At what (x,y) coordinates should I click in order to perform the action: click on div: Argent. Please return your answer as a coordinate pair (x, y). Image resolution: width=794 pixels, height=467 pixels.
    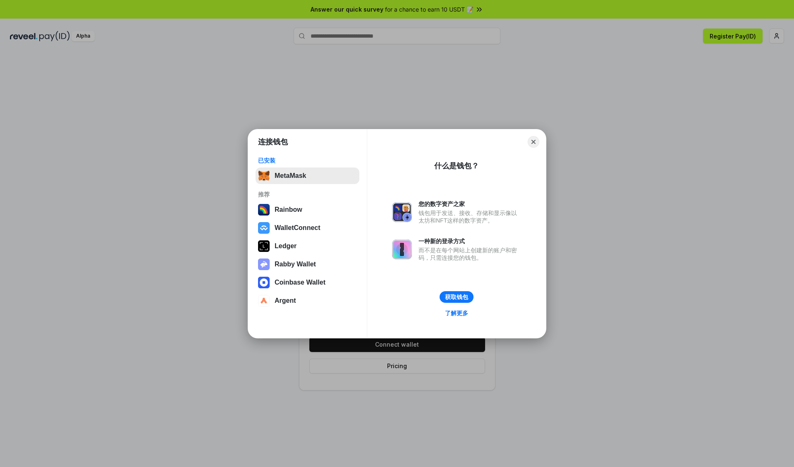
    Looking at the image, I should click on (285, 301).